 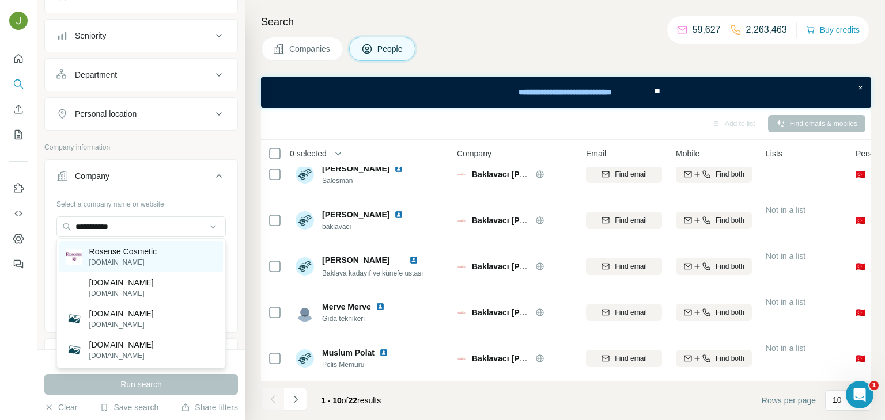 I want to click on p: Rosense Cosmetic, so click(x=123, y=252).